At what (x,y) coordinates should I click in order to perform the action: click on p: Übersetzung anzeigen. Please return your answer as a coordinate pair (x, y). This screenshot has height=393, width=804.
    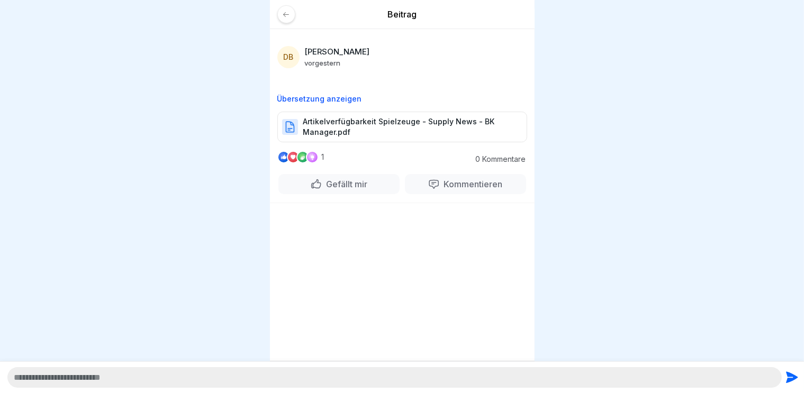
    Looking at the image, I should click on (402, 99).